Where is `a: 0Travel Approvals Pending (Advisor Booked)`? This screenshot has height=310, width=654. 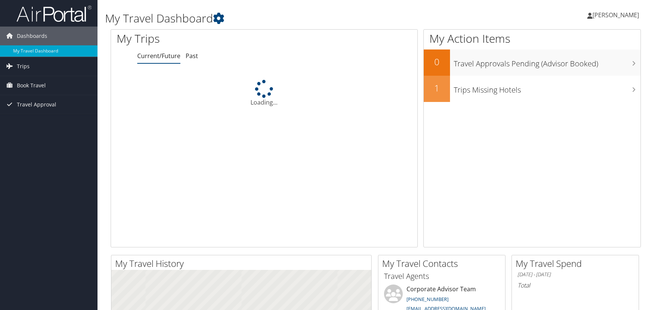 a: 0Travel Approvals Pending (Advisor Booked) is located at coordinates (532, 63).